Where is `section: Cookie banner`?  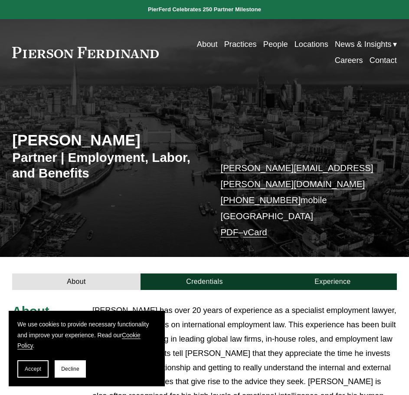 section: Cookie banner is located at coordinates (87, 349).